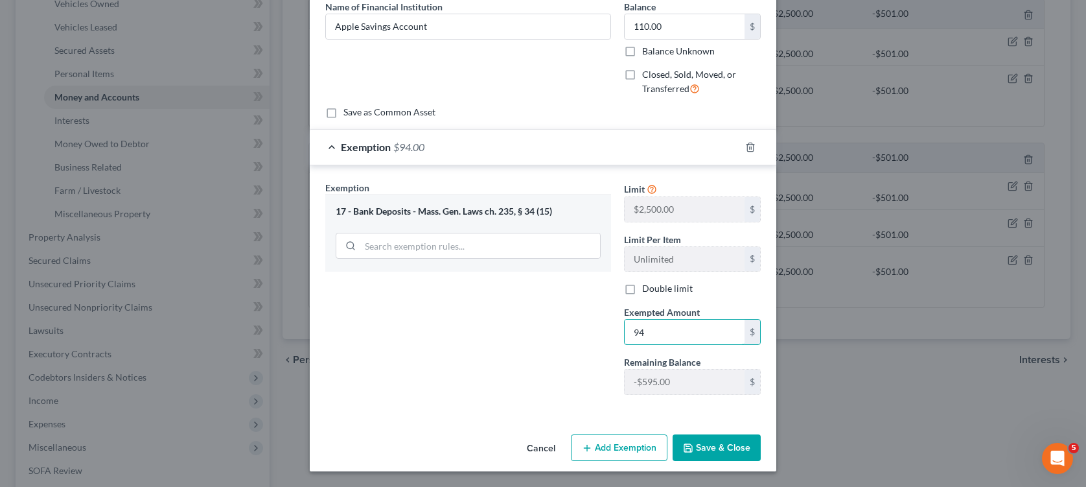 The width and height of the screenshot is (1086, 487). What do you see at coordinates (409, 146) in the screenshot?
I see `span: $94.00` at bounding box center [409, 146].